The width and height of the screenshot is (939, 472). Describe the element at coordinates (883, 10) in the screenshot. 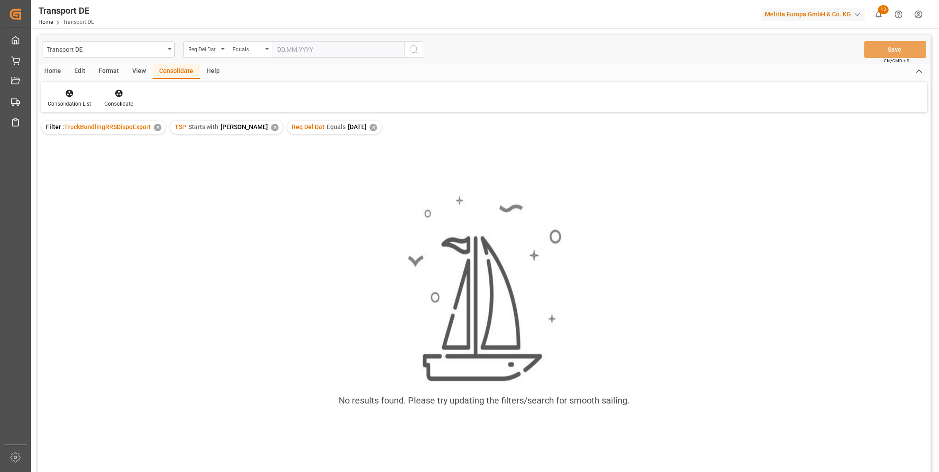

I see `span: 13` at that location.